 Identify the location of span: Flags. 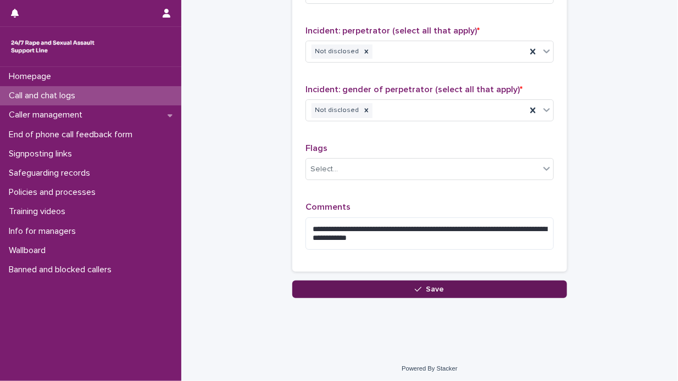
(316, 148).